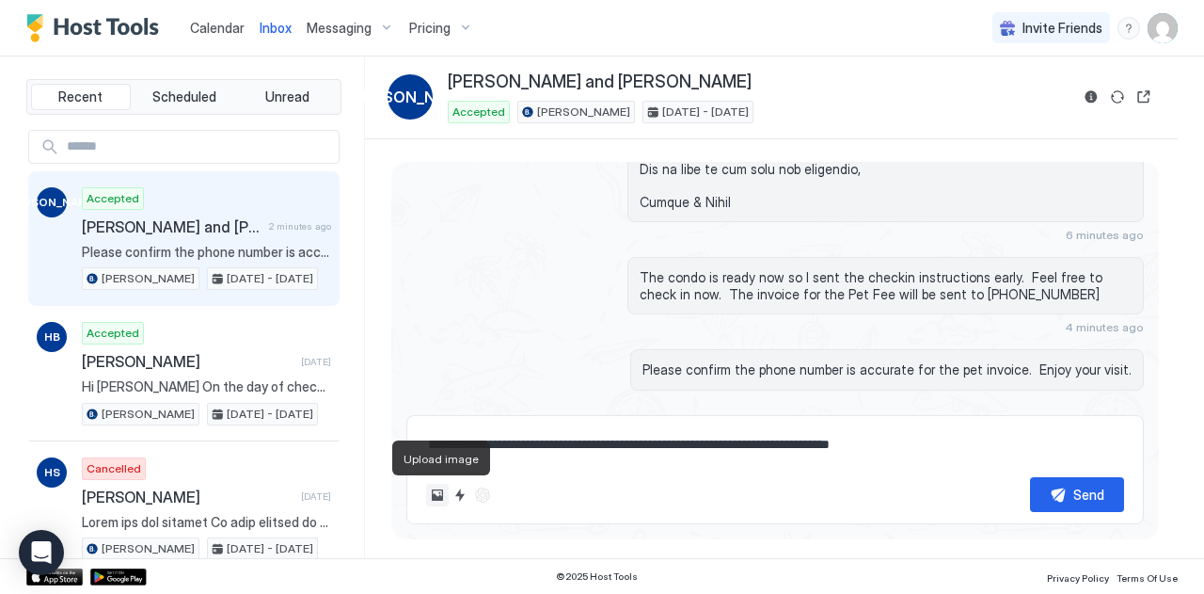  Describe the element at coordinates (276, 27) in the screenshot. I see `a: Inbox` at that location.